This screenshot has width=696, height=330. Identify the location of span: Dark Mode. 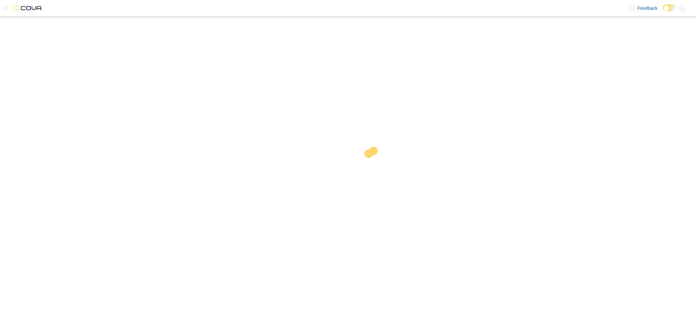
(663, 11).